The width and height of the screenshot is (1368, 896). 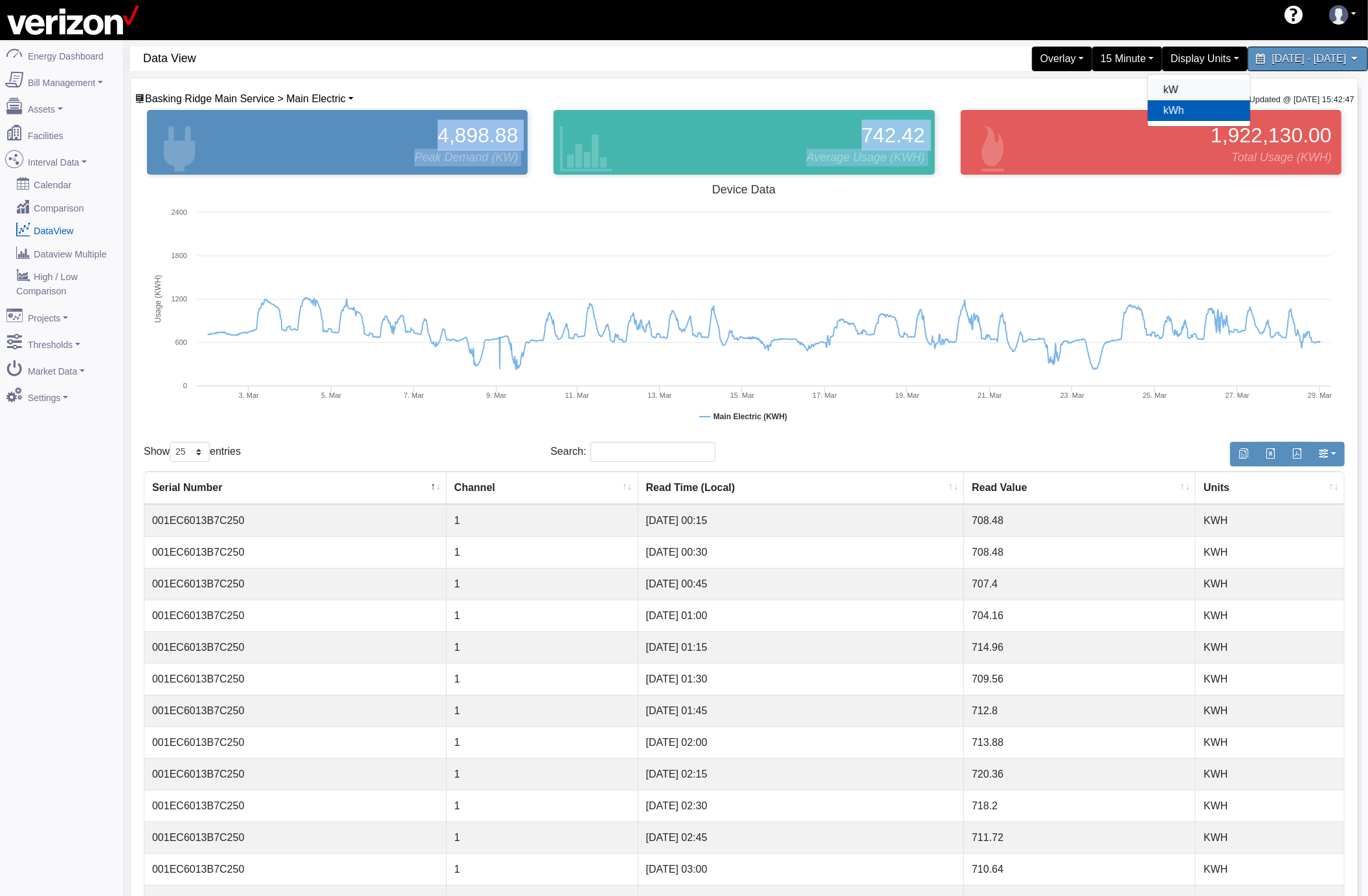 I want to click on td: 718.2, so click(x=1079, y=806).